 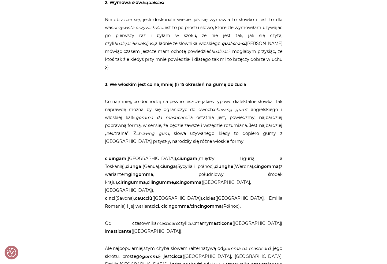 I want to click on img: Revisit consent button, so click(x=12, y=253).